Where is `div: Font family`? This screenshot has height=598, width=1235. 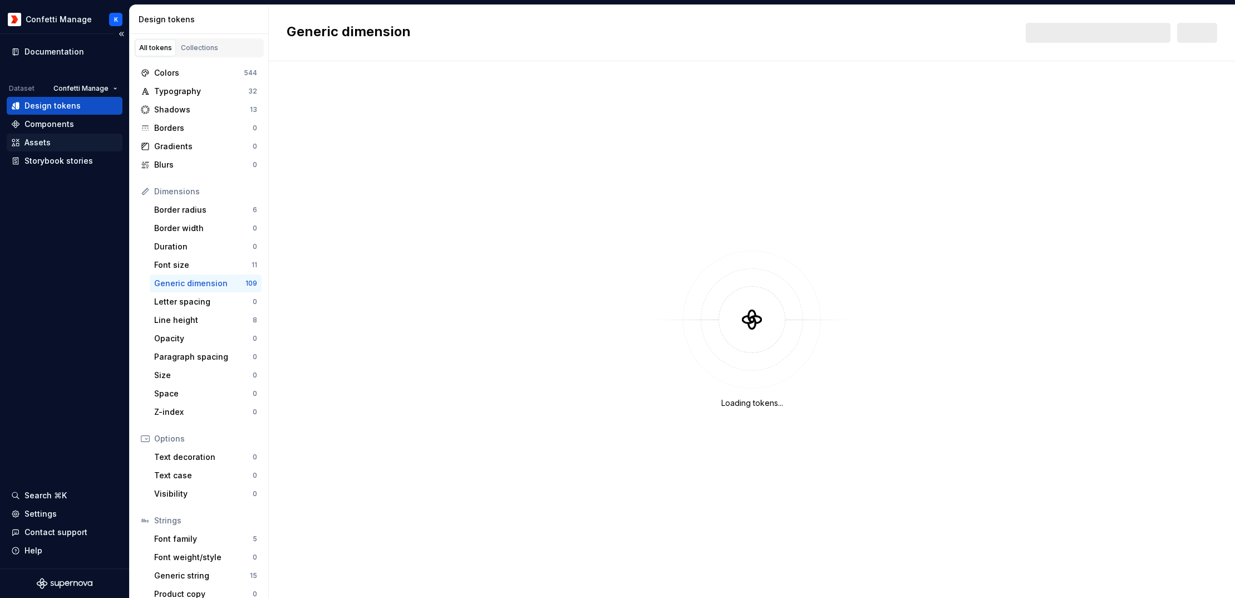
div: Font family is located at coordinates (203, 539).